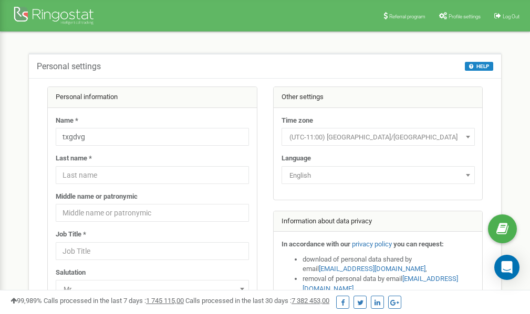  I want to click on label: Name *, so click(67, 121).